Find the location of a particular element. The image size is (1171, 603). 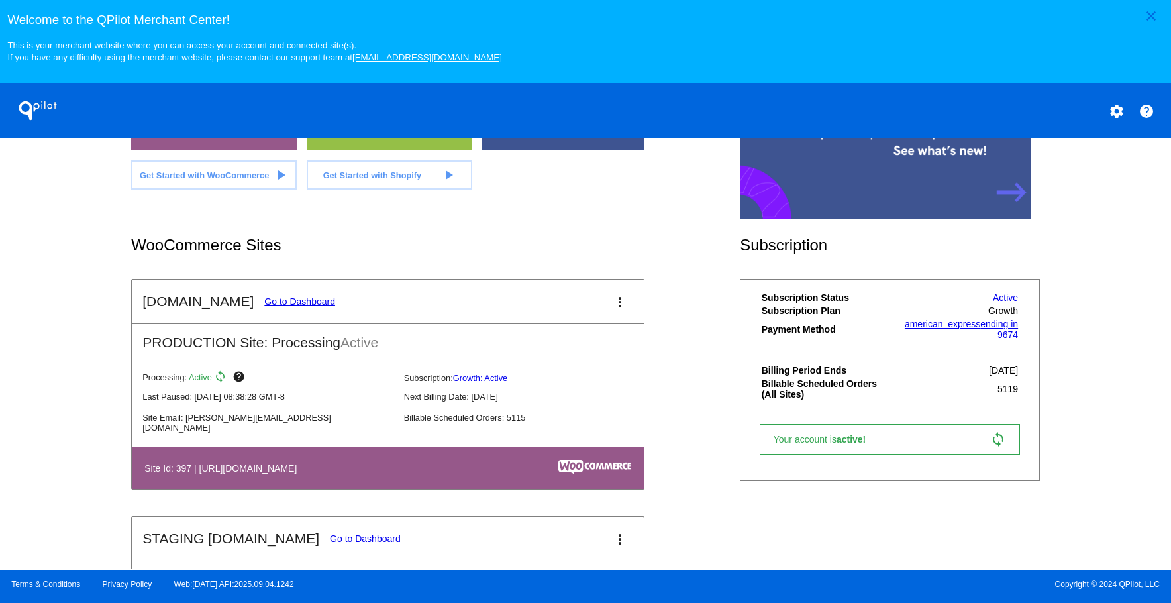

h2: TEST Site: Processing is located at coordinates (387, 574).